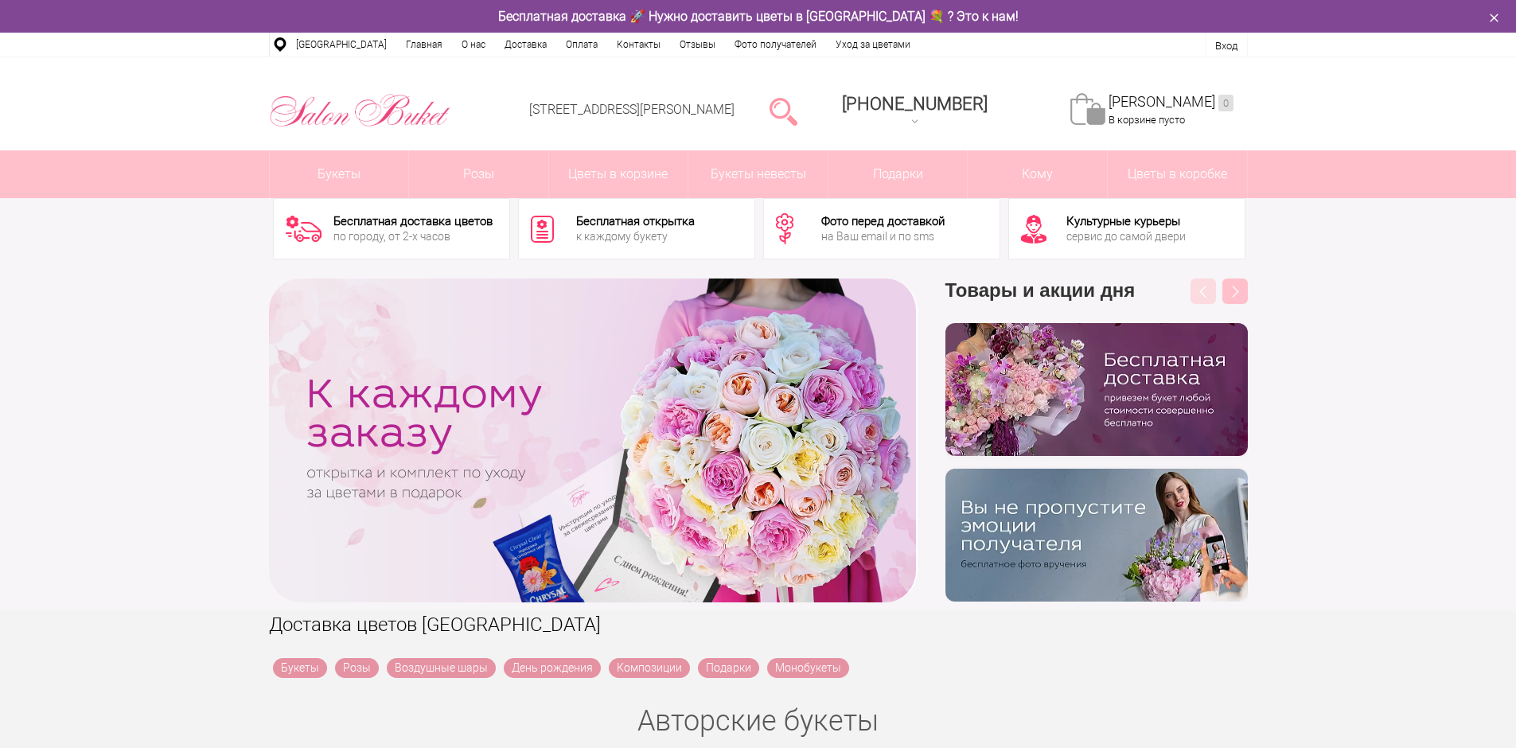  I want to click on a: О нас, so click(473, 45).